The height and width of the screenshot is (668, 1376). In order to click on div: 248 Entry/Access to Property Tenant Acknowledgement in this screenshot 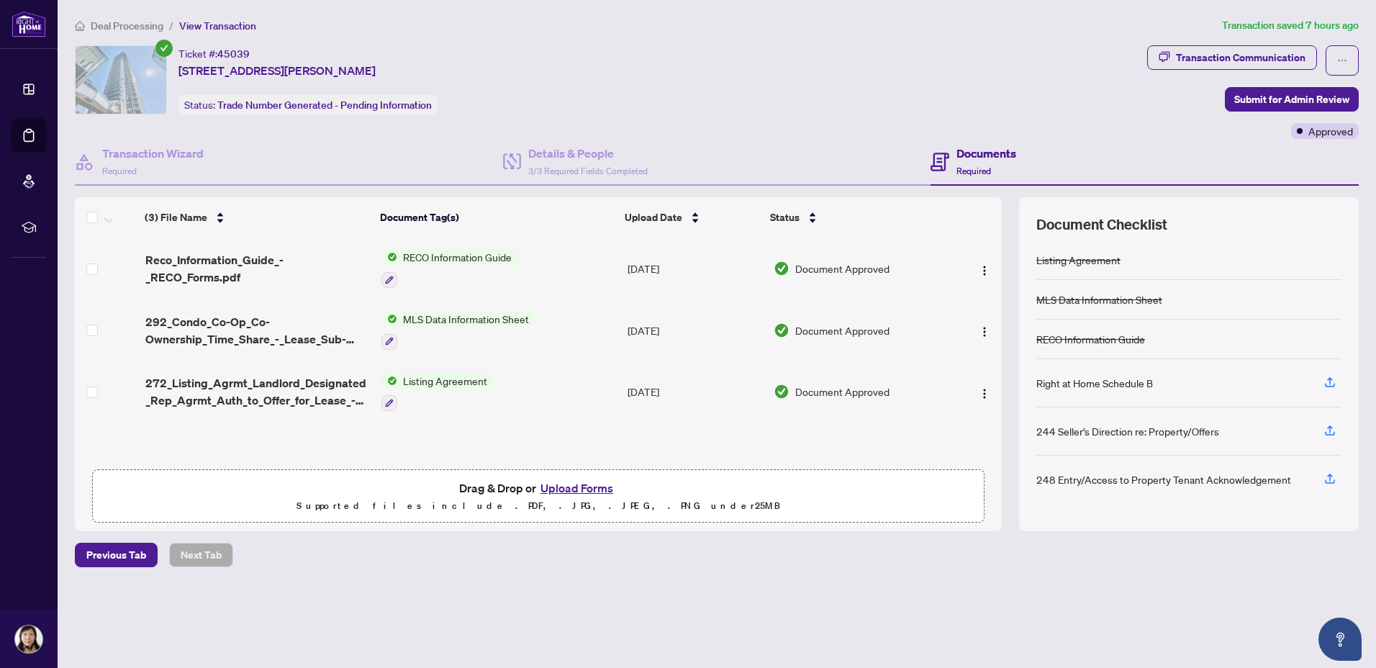, I will do `click(1164, 479)`.